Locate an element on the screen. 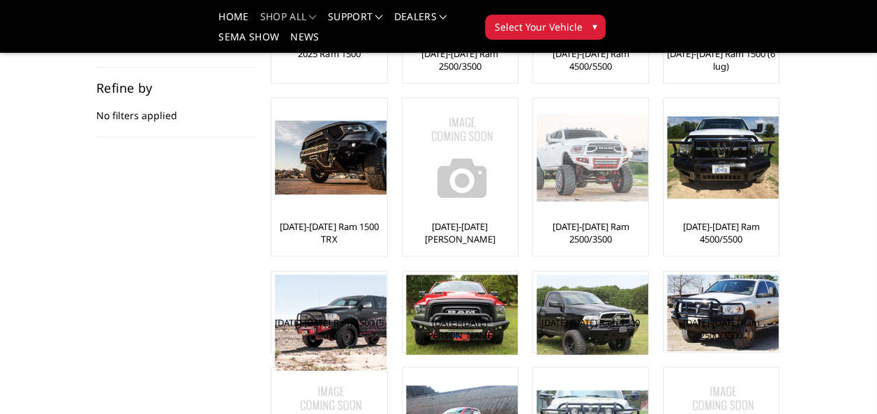 The image size is (877, 414). button: Select Your Vehicle is located at coordinates (545, 27).